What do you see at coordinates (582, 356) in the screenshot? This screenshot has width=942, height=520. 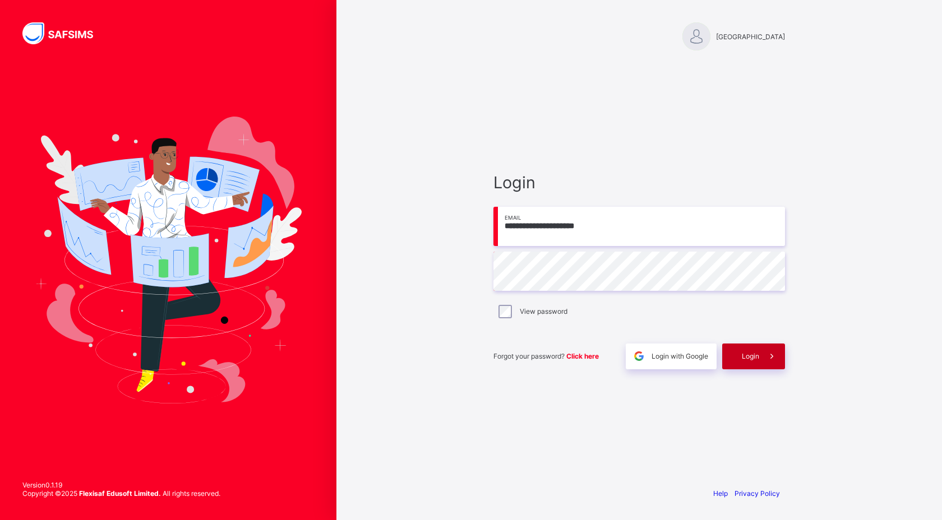 I see `span: Click here` at bounding box center [582, 356].